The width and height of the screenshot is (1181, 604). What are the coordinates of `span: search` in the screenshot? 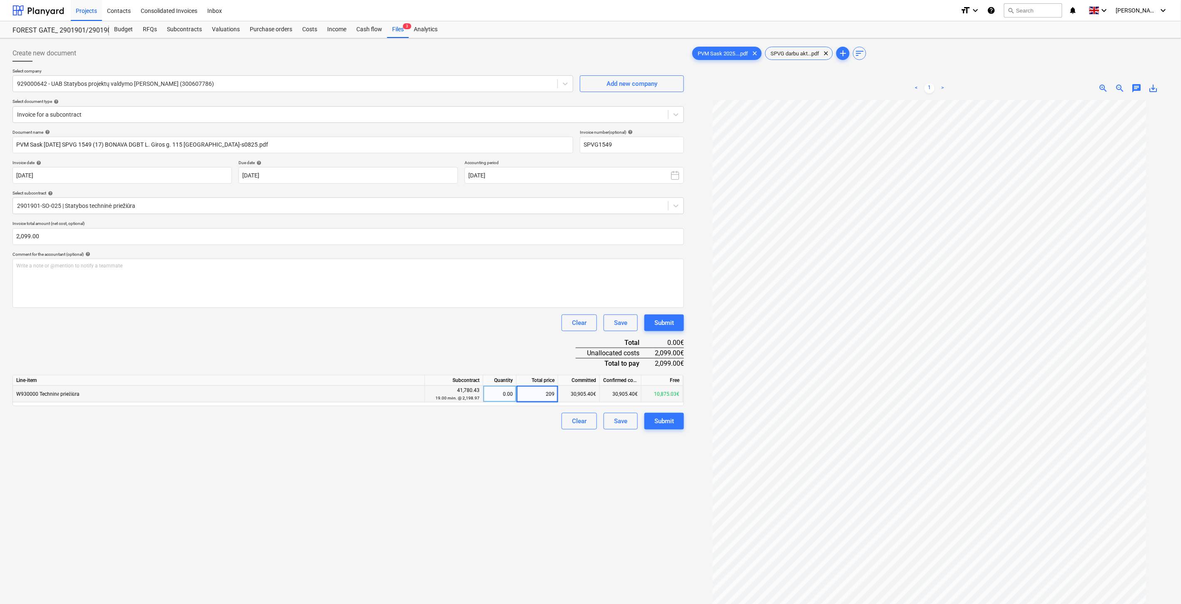 It's located at (1011, 10).